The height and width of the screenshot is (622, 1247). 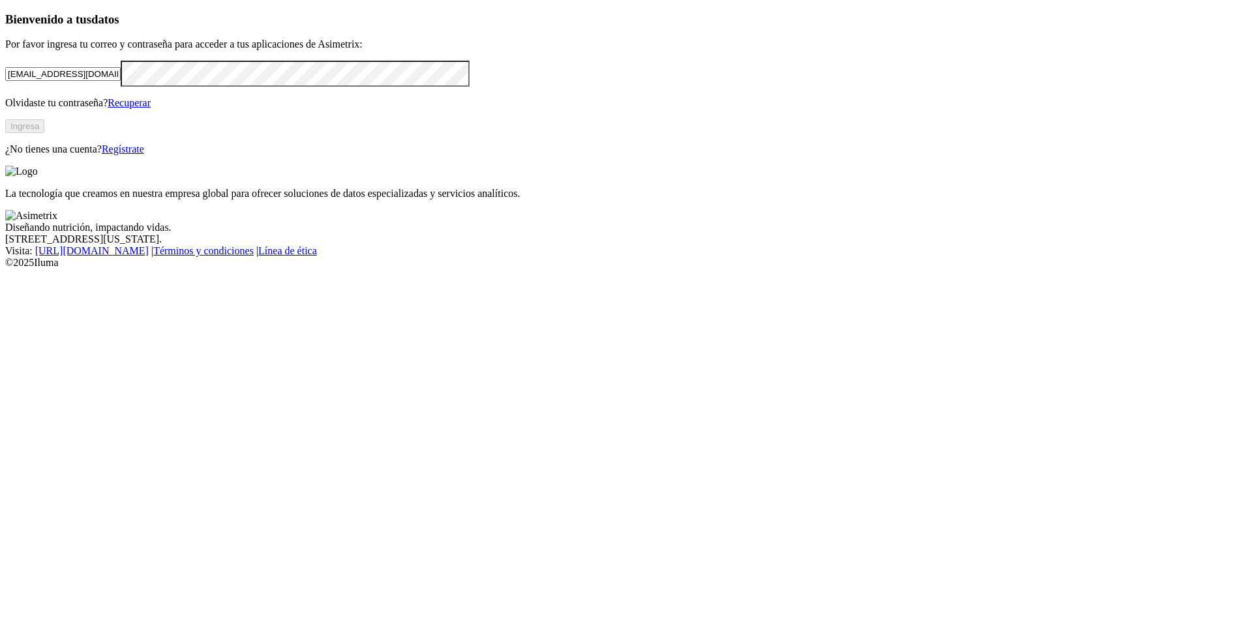 What do you see at coordinates (623, 149) in the screenshot?
I see `p: ¿No tienes una cuenta?` at bounding box center [623, 149].